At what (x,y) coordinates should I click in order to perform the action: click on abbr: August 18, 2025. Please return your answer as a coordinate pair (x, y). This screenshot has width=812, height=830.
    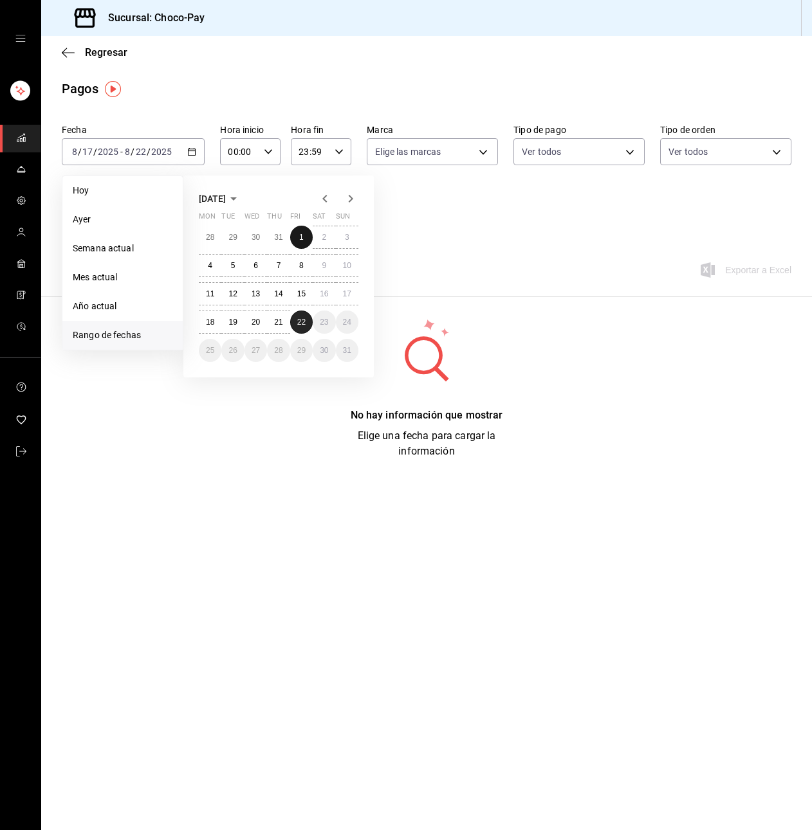
    Looking at the image, I should click on (210, 322).